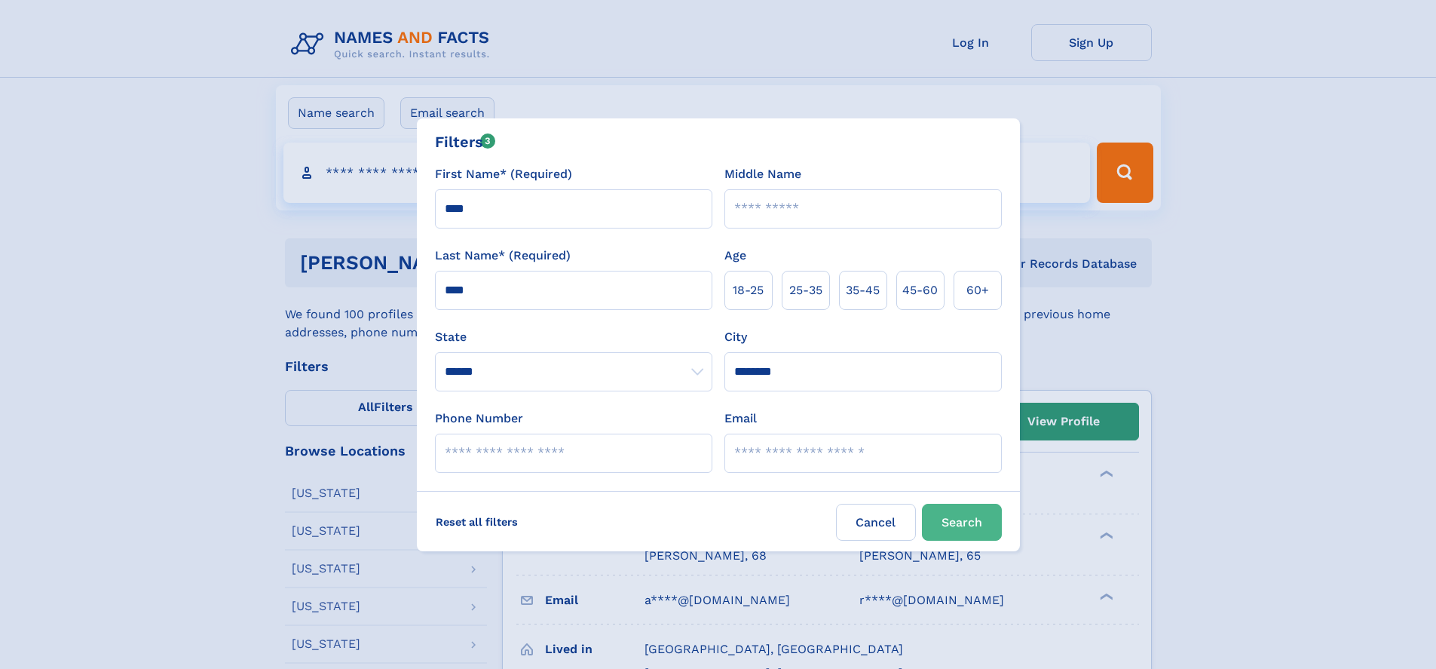 The height and width of the screenshot is (669, 1436). What do you see at coordinates (862, 290) in the screenshot?
I see `span: 35‑45` at bounding box center [862, 290].